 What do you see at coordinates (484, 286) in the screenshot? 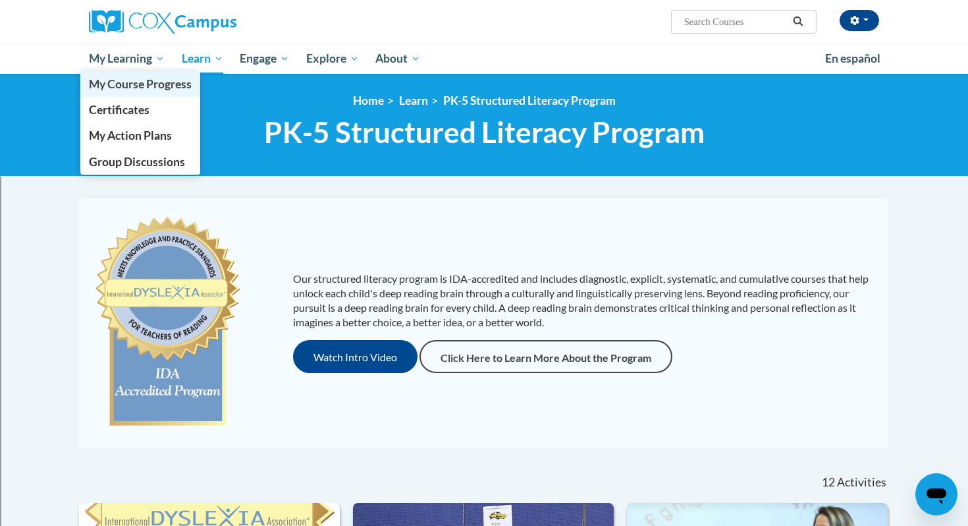
I see `div: This outline has no content. Would you like to delete it?` at bounding box center [484, 286].